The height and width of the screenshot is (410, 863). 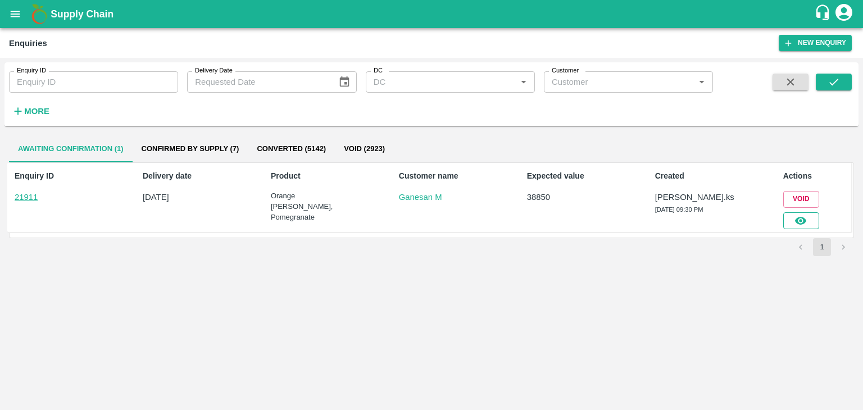 I want to click on p: Created, so click(x=688, y=176).